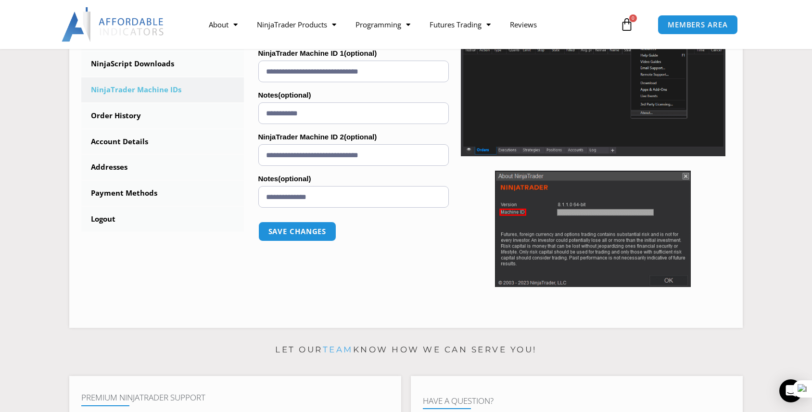 The height and width of the screenshot is (412, 812). I want to click on a: 0, so click(627, 25).